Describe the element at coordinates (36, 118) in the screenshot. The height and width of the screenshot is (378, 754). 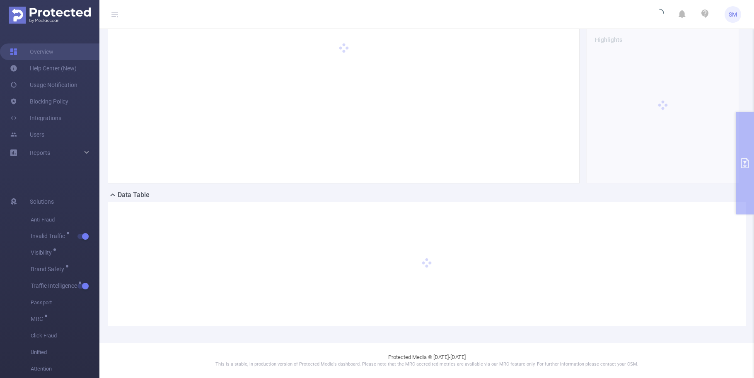
I see `a: Integrations` at that location.